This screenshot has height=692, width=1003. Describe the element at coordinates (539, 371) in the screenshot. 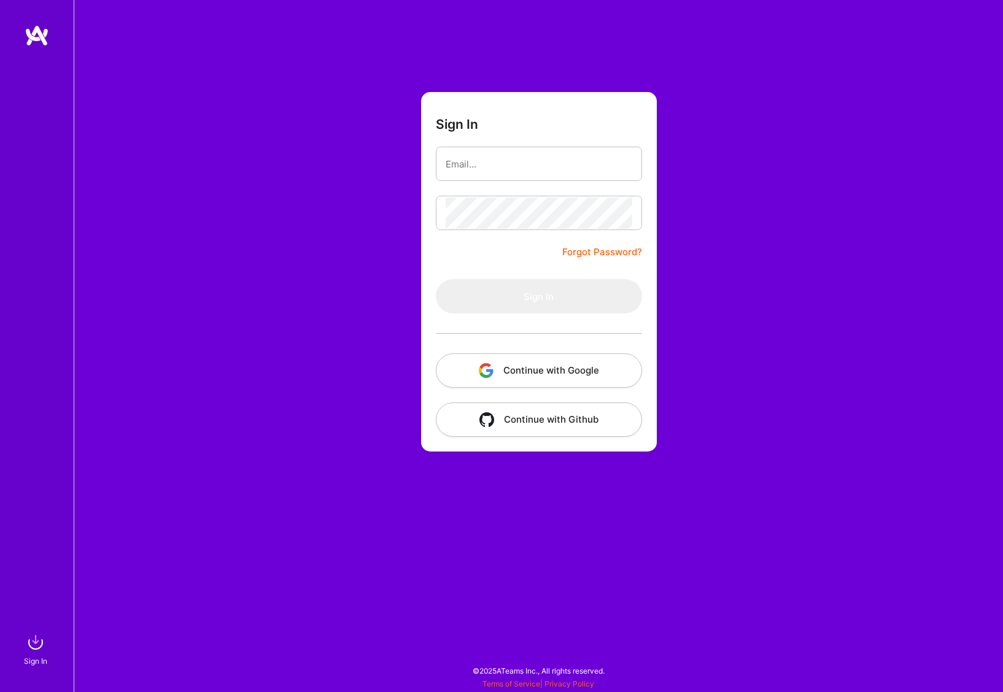

I see `button: Continue with Google` at that location.